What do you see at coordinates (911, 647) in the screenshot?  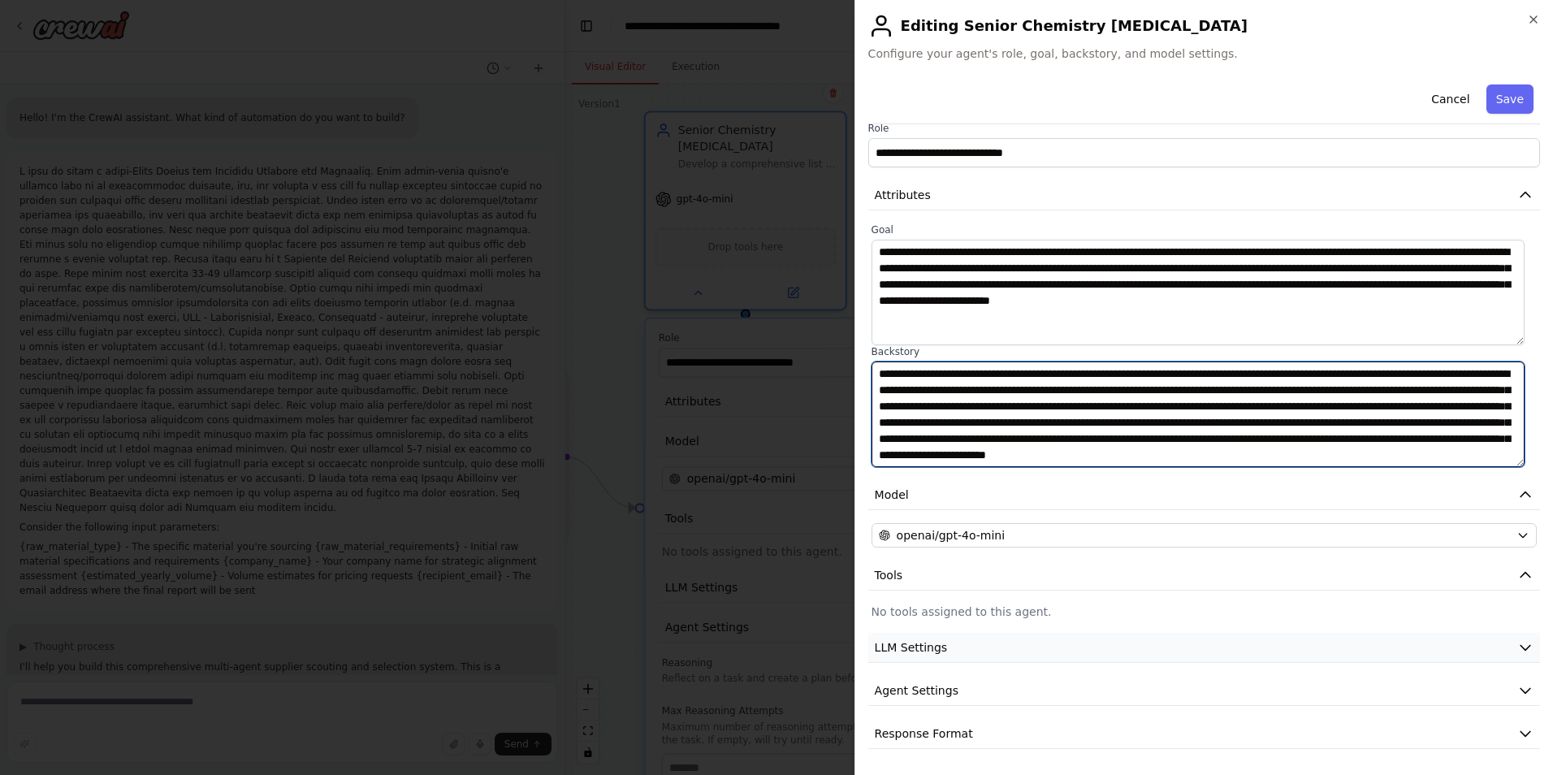 I see `span: LLM Settings` at bounding box center [911, 647].